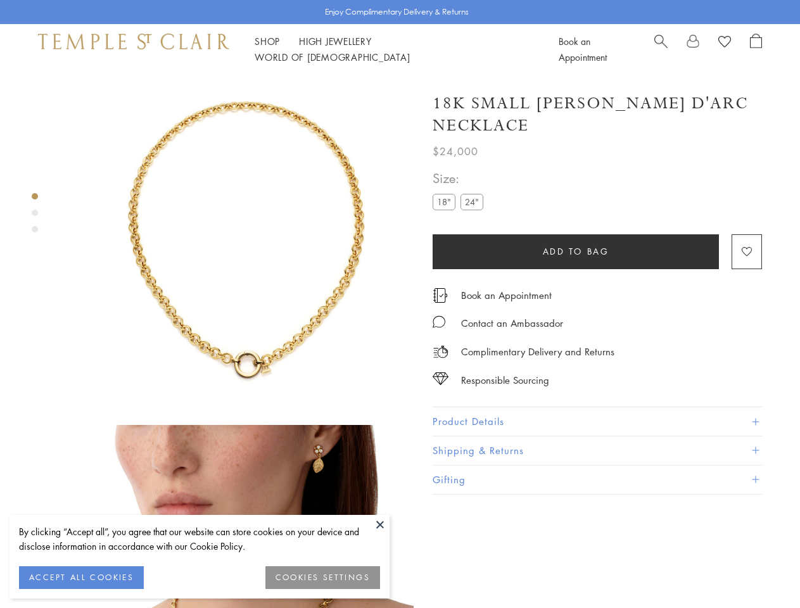 This screenshot has height=608, width=800. I want to click on button: Product Details, so click(598, 421).